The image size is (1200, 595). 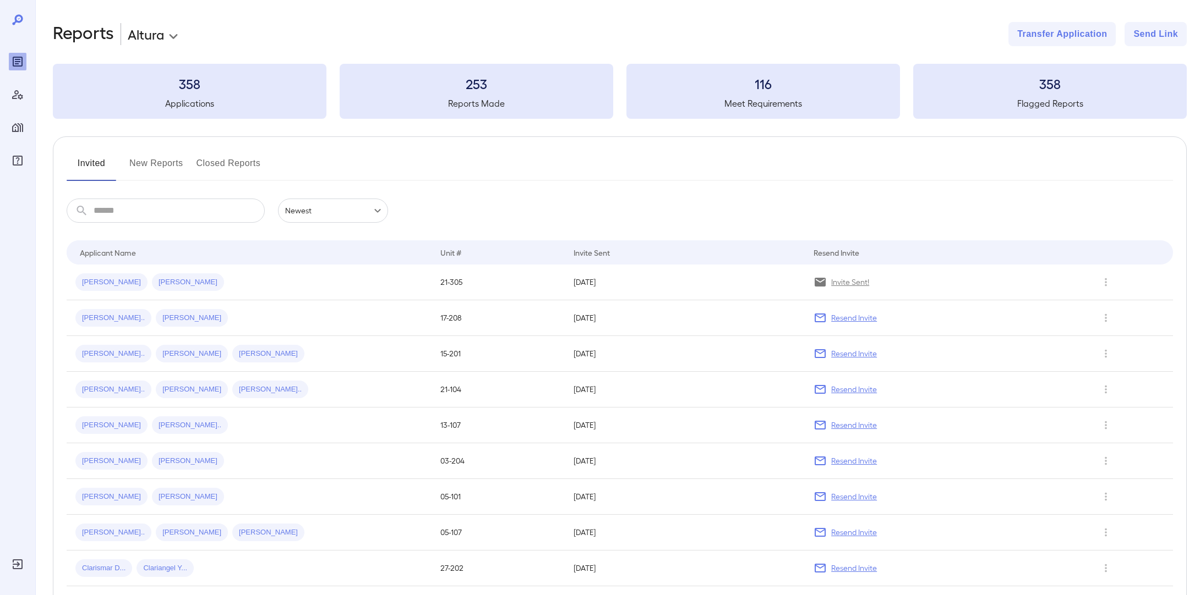 What do you see at coordinates (103, 568) in the screenshot?
I see `span: Clarismar D...` at bounding box center [103, 568].